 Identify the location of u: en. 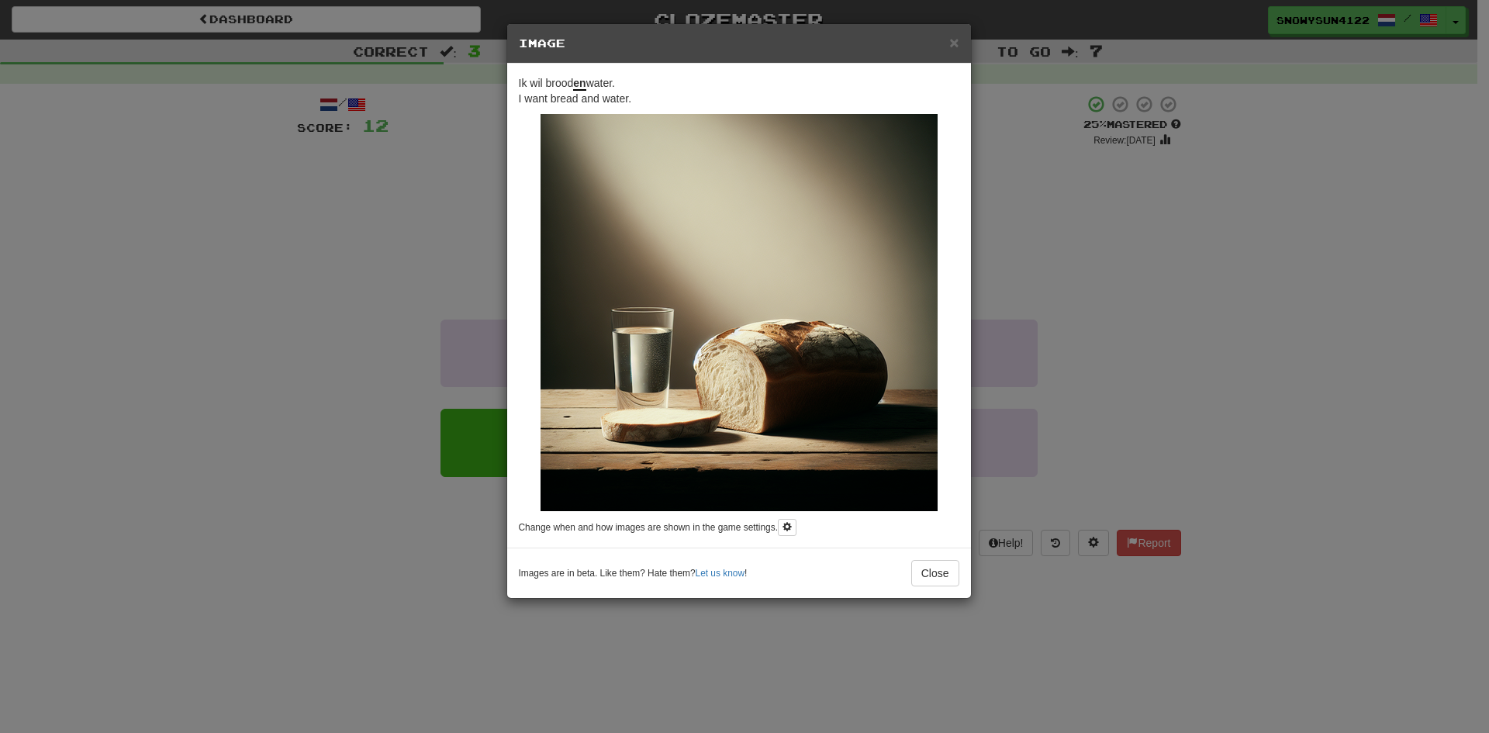
(579, 84).